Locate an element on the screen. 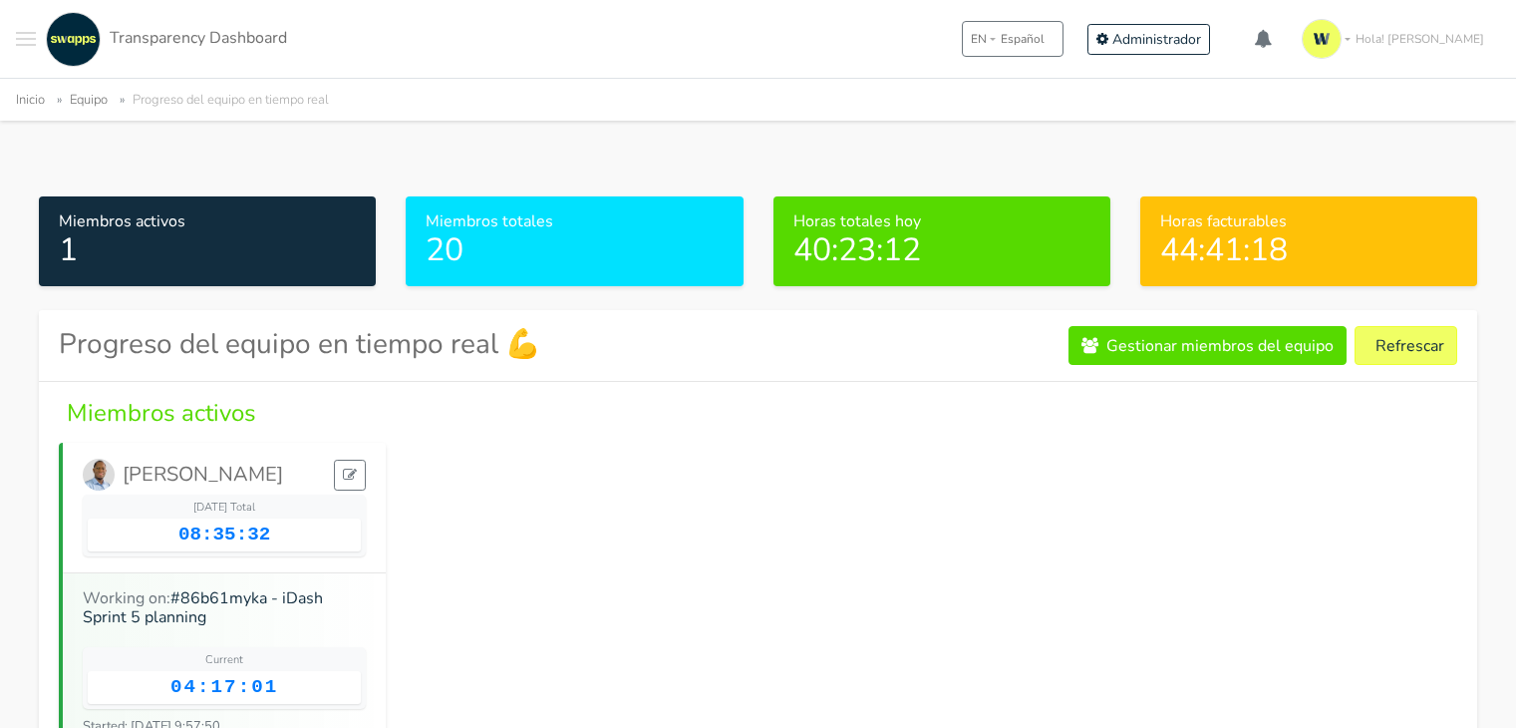 The height and width of the screenshot is (728, 1516). a: Equipo is located at coordinates (89, 100).